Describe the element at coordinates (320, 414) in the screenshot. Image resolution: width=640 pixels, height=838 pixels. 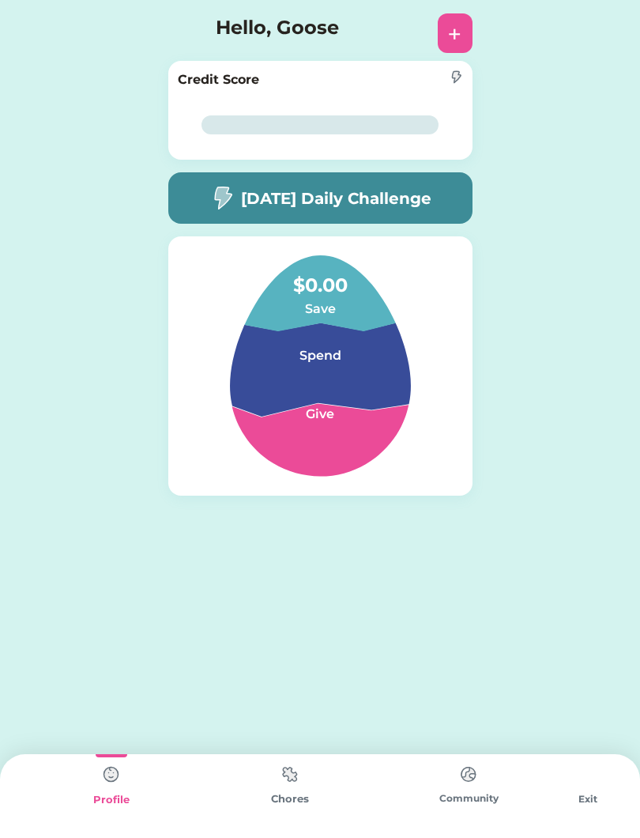
I see `h6: Give` at that location.